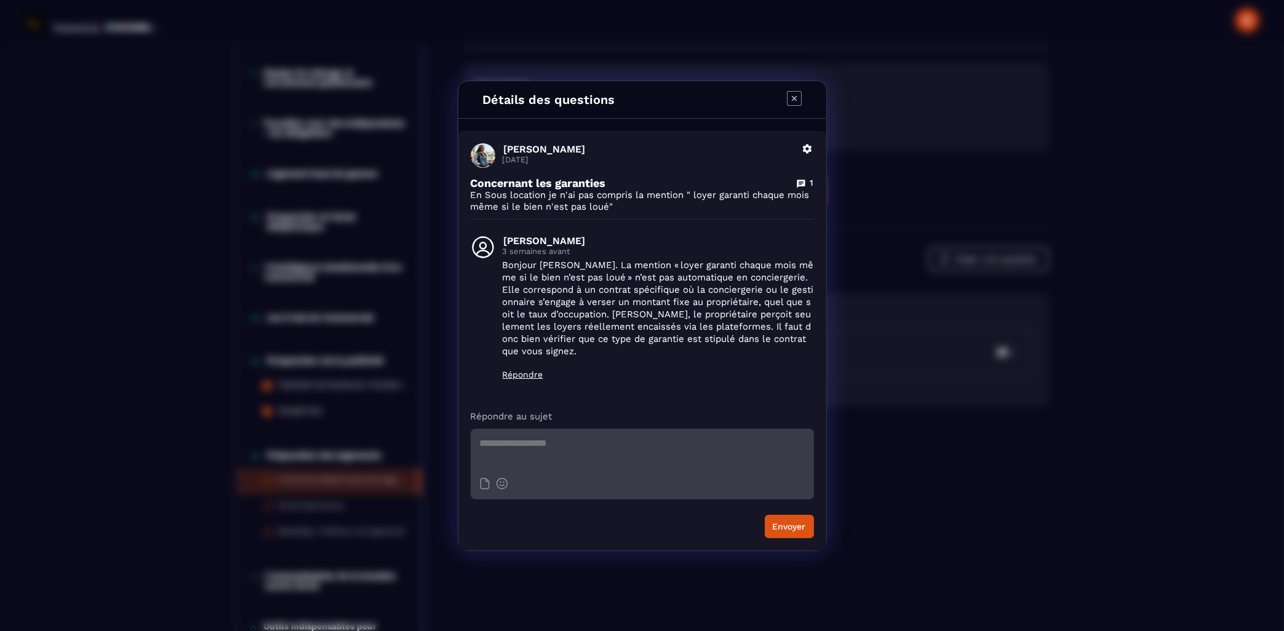 The width and height of the screenshot is (1284, 631). What do you see at coordinates (642, 416) in the screenshot?
I see `p: Répondre au sujet` at bounding box center [642, 416].